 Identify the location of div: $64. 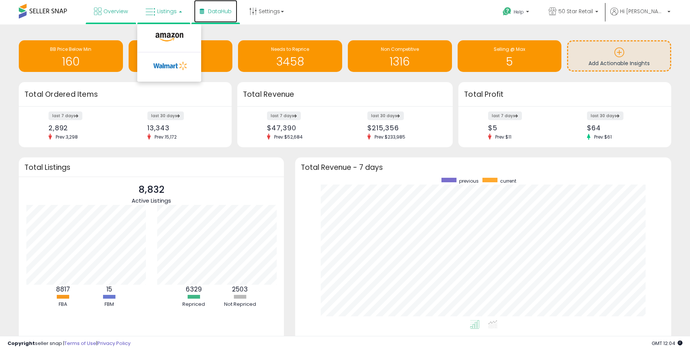
(623, 128).